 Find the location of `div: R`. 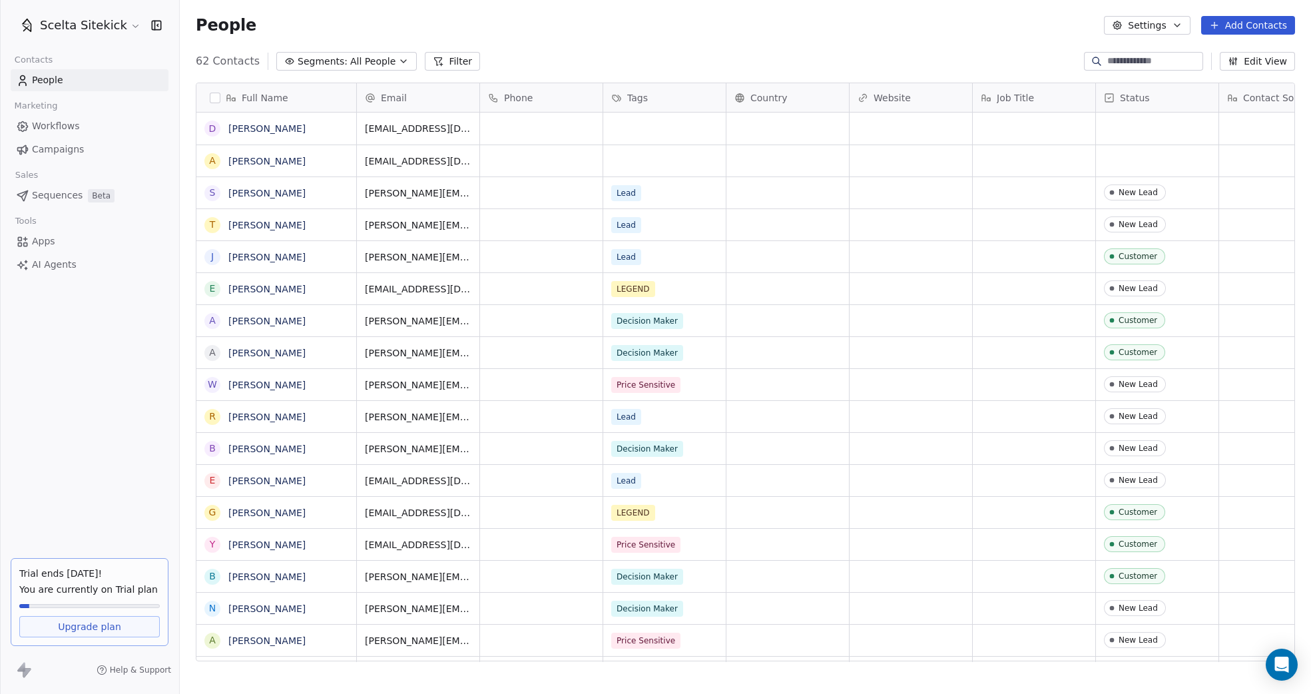

div: R is located at coordinates (212, 416).